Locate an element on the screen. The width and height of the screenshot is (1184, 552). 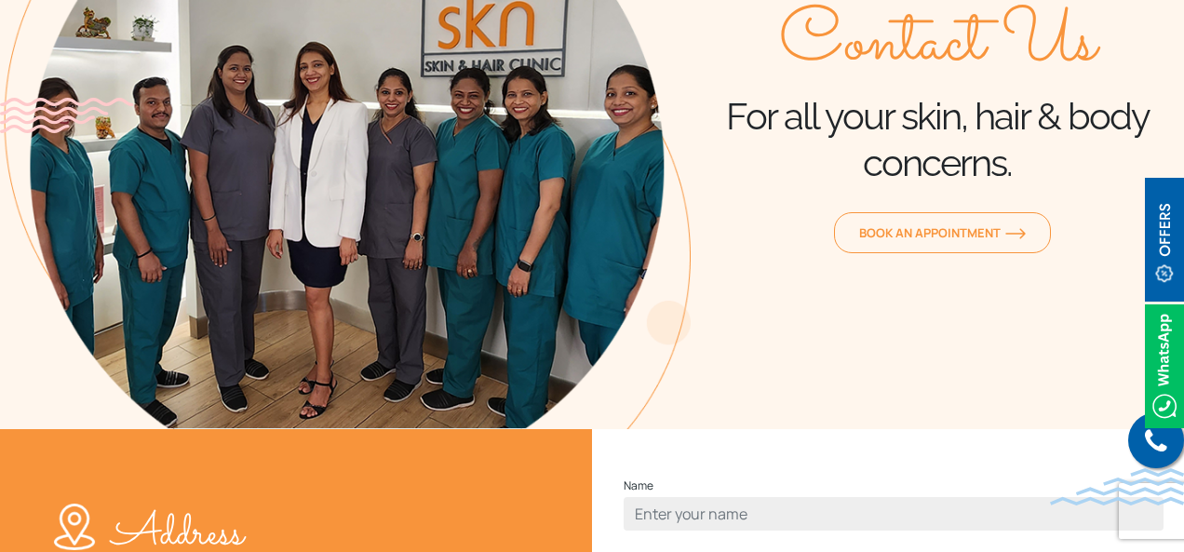
a: Book an Appointmentorange-arrow is located at coordinates (942, 233).